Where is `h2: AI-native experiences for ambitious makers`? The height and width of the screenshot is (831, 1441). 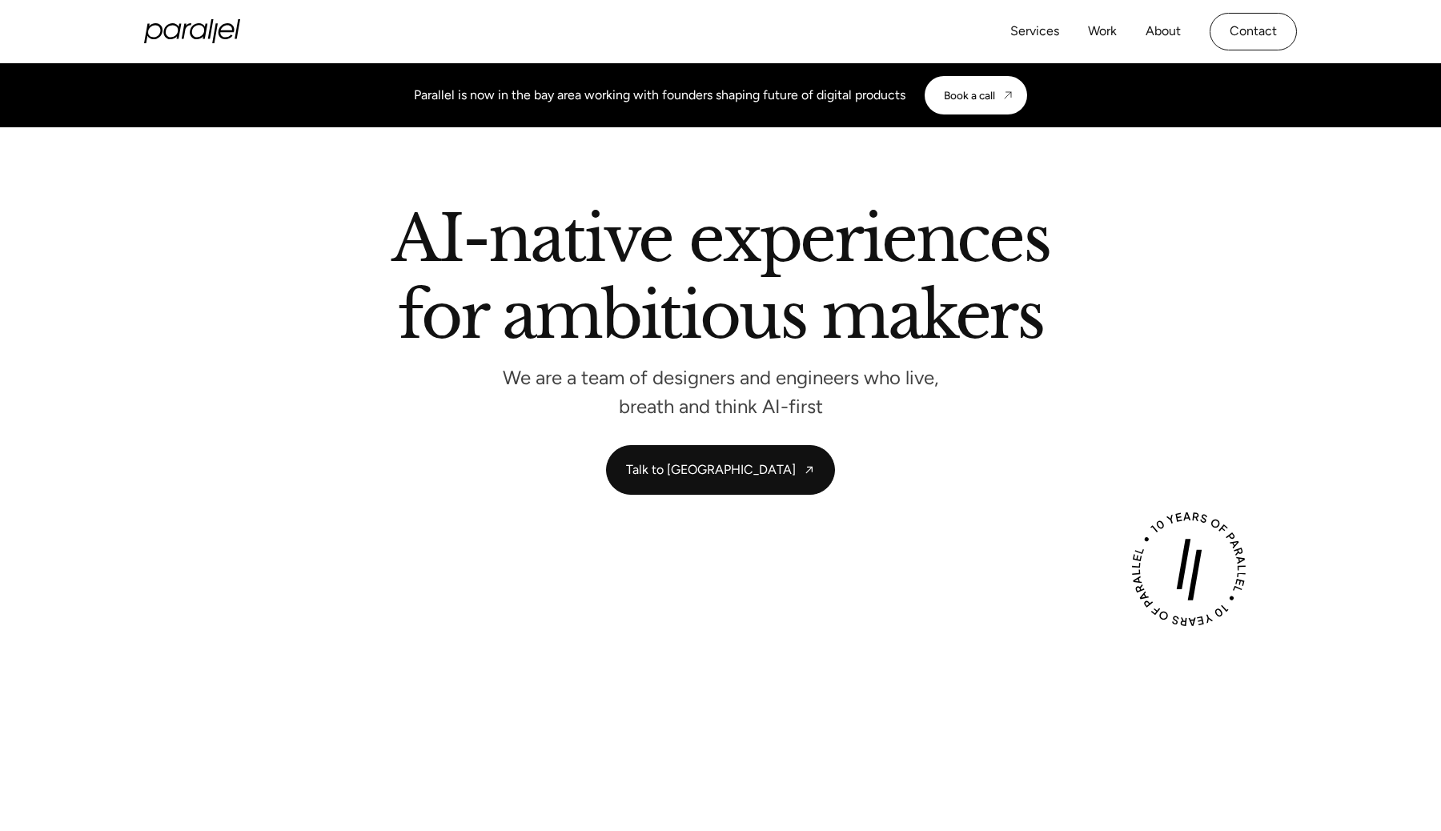 h2: AI-native experiences for ambitious makers is located at coordinates (721, 280).